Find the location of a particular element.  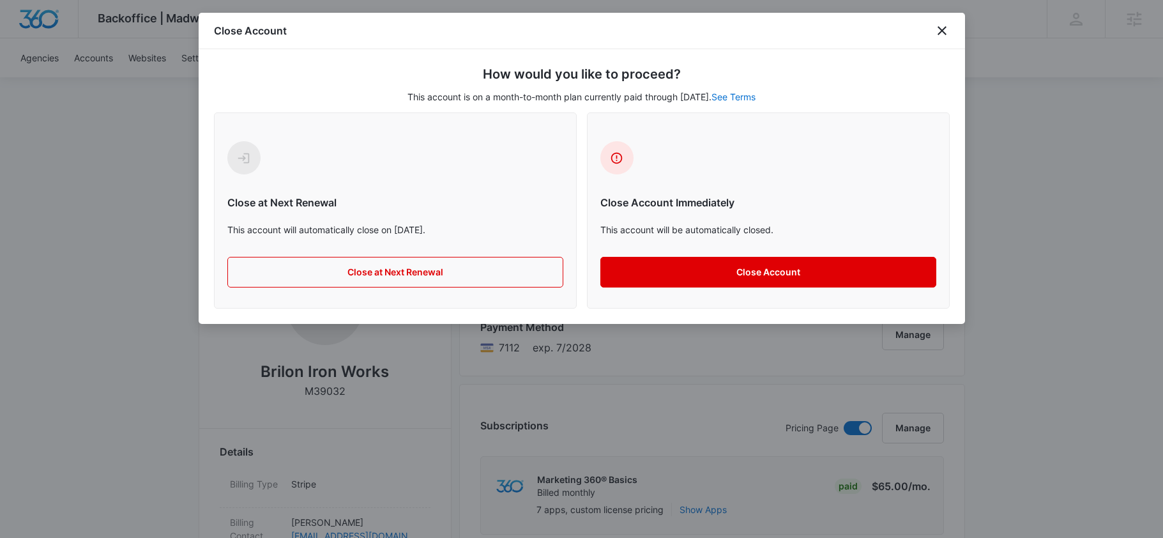

a: See Terms is located at coordinates (733, 96).